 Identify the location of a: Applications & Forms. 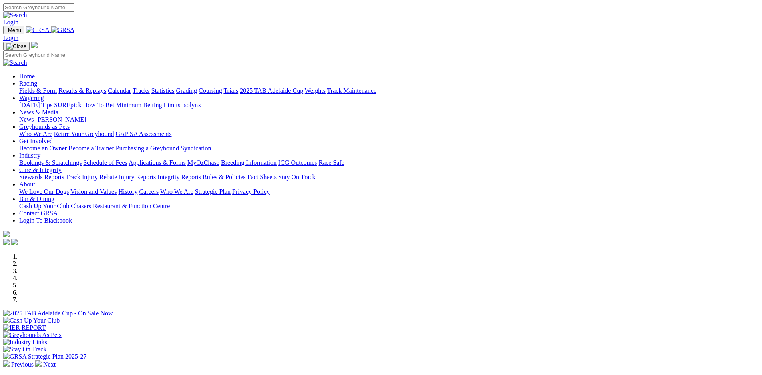
(157, 163).